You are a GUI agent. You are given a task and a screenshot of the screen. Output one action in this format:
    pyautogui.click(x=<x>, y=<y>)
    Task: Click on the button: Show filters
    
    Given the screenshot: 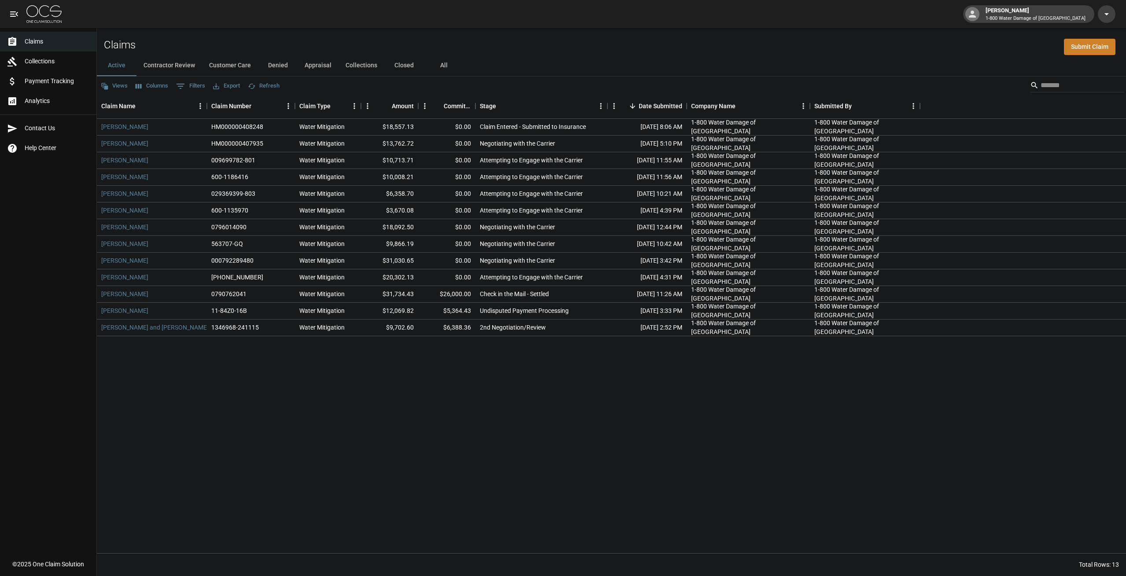 What is the action you would take?
    pyautogui.click(x=191, y=86)
    